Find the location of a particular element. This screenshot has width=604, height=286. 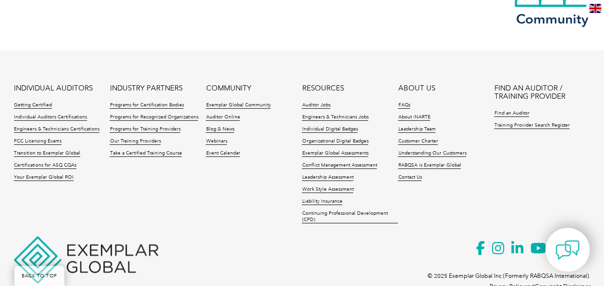

a: Organizational Digital Badges is located at coordinates (335, 141).